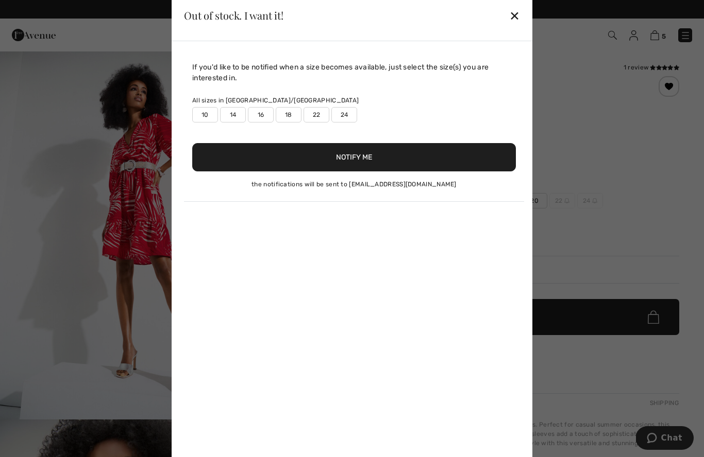  I want to click on label: 18, so click(288, 115).